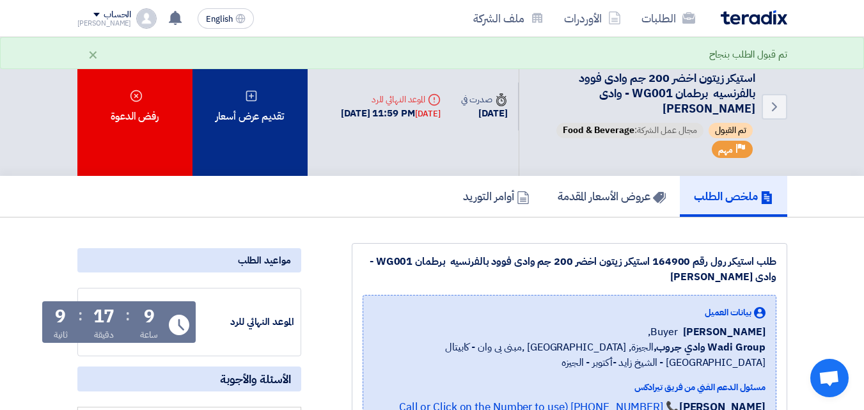 This screenshot has width=864, height=410. What do you see at coordinates (226, 19) in the screenshot?
I see `button: English` at bounding box center [226, 19].